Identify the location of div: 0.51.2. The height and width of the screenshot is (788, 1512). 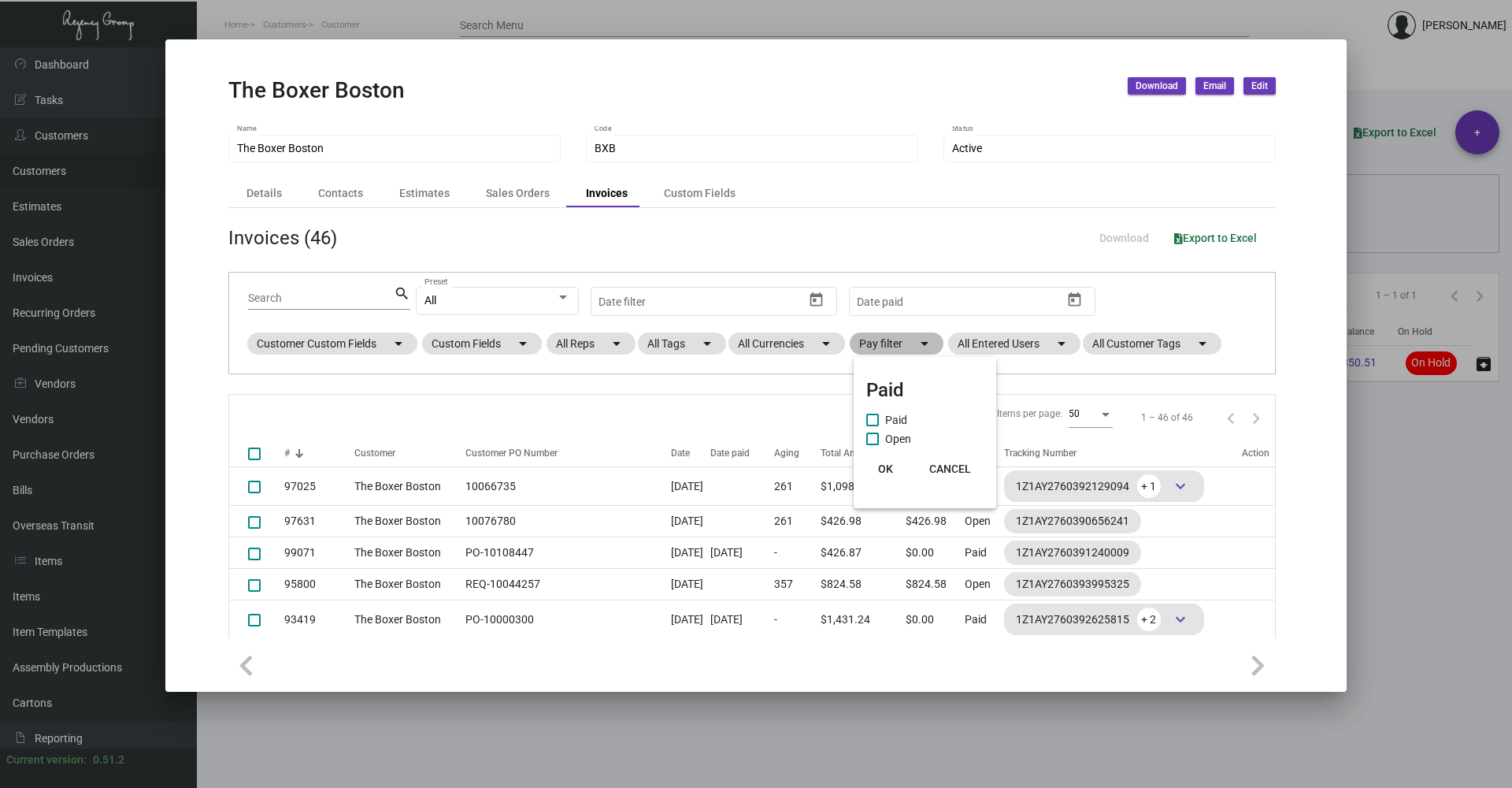
(109, 759).